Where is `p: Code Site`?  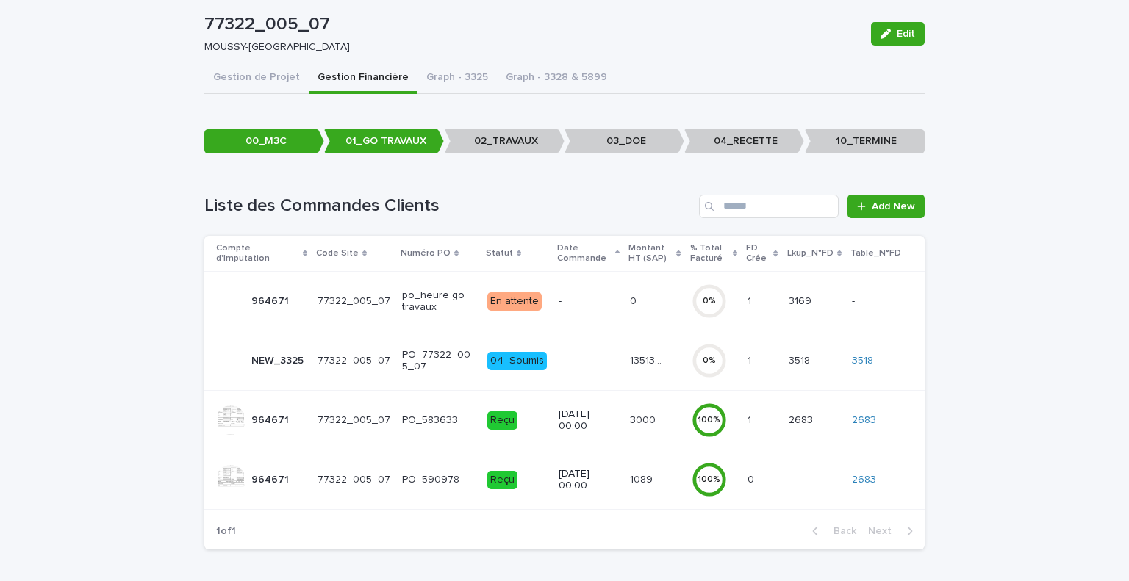 p: Code Site is located at coordinates (337, 254).